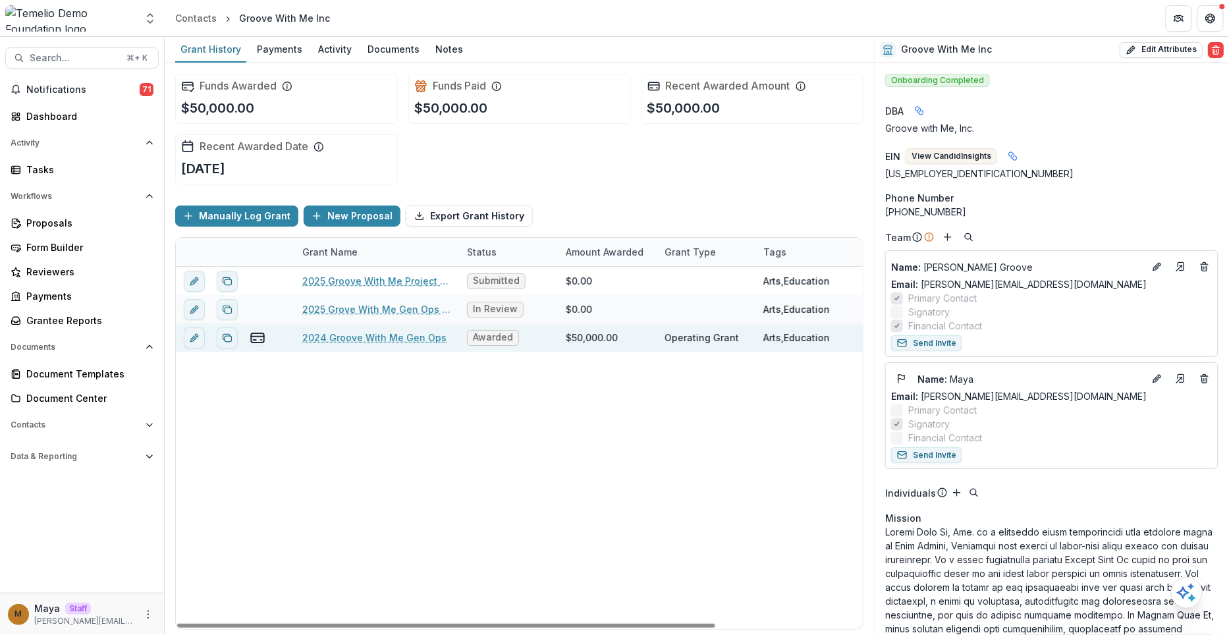  Describe the element at coordinates (82, 223) in the screenshot. I see `a: Proposals` at that location.